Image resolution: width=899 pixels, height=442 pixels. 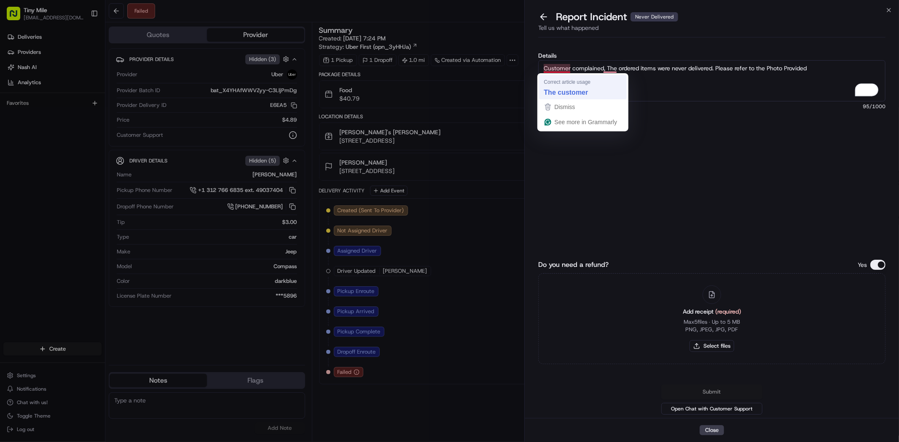 I want to click on span: Add receipt, so click(x=711, y=312).